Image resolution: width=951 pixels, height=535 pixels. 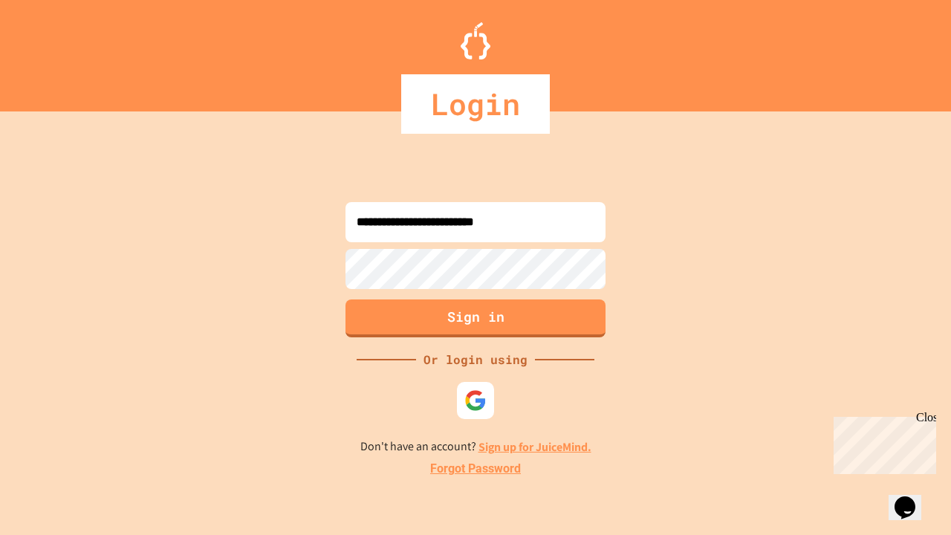 I want to click on div: Or login using, so click(x=476, y=360).